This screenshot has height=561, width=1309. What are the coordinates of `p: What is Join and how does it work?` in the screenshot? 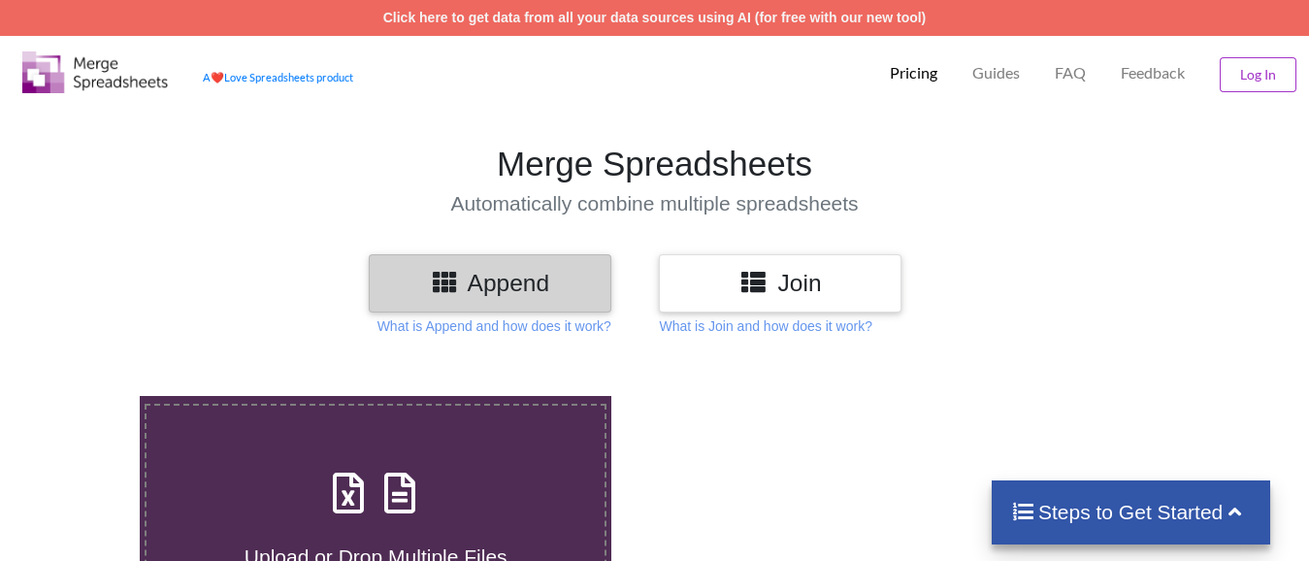 It's located at (765, 326).